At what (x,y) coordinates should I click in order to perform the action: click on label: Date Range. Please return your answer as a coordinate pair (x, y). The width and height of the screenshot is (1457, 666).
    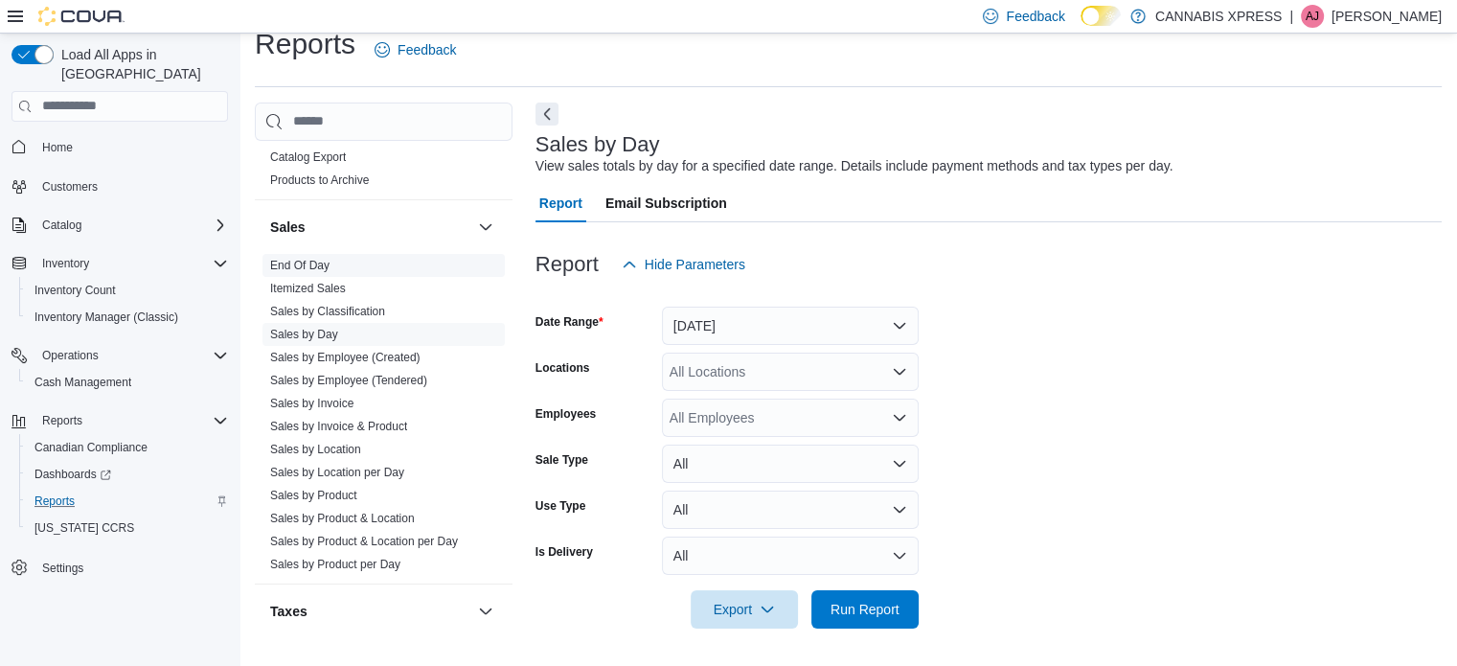
    Looking at the image, I should click on (569, 322).